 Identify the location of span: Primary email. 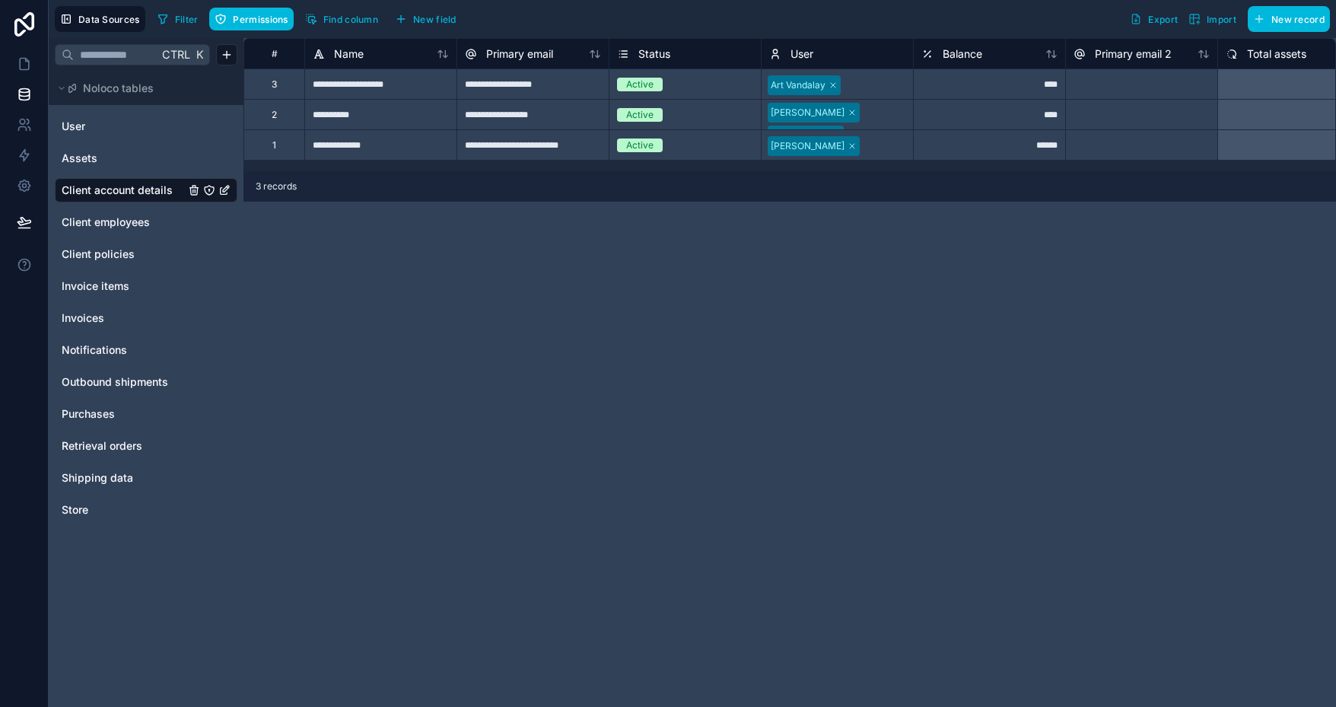
(520, 54).